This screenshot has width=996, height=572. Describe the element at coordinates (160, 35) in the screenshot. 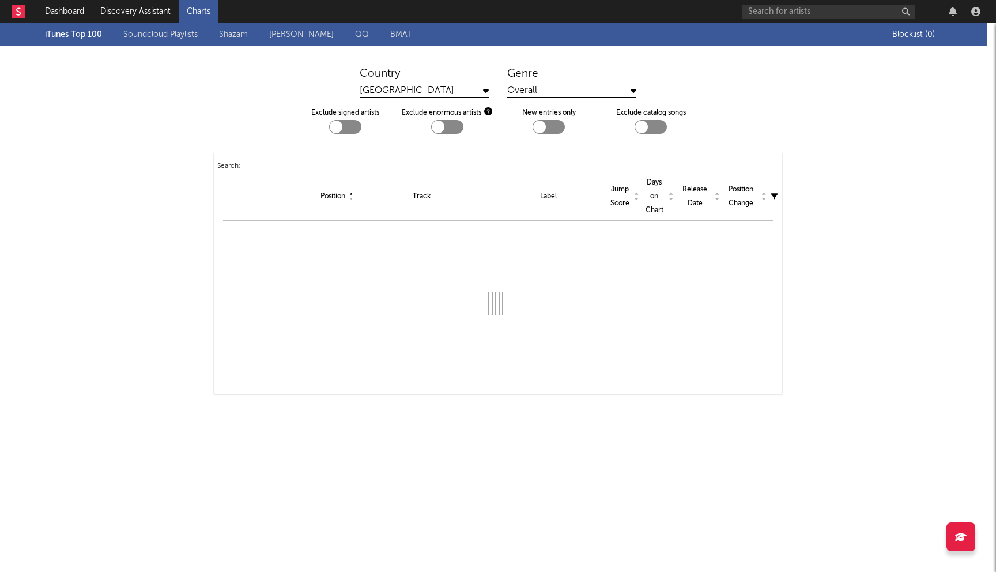

I see `a: Soundcloud Playlists` at that location.